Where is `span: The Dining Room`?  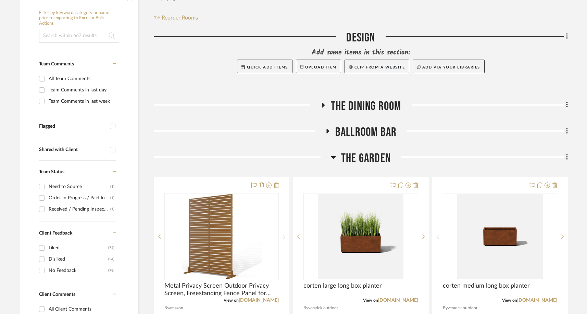 span: The Dining Room is located at coordinates (366, 106).